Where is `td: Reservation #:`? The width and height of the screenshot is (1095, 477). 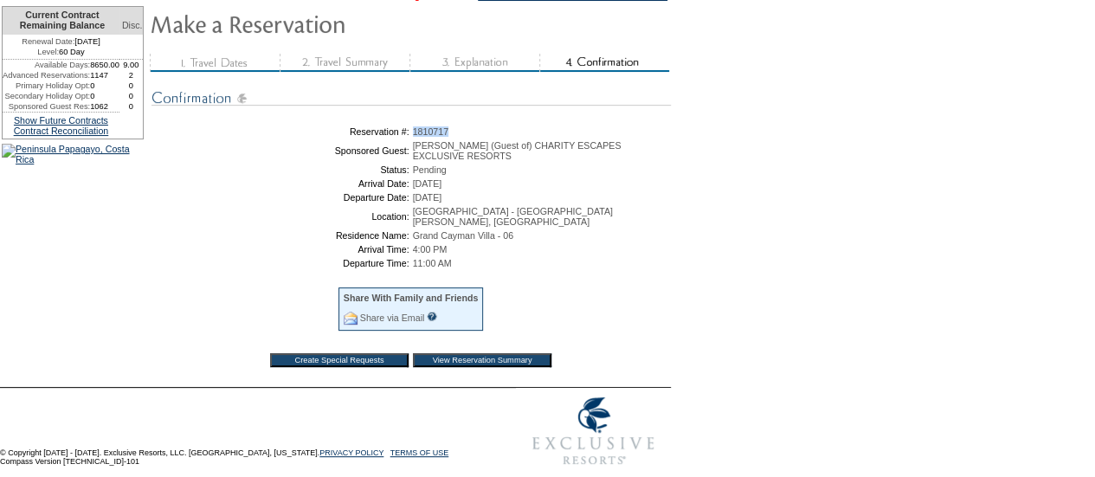 td: Reservation #: is located at coordinates (282, 132).